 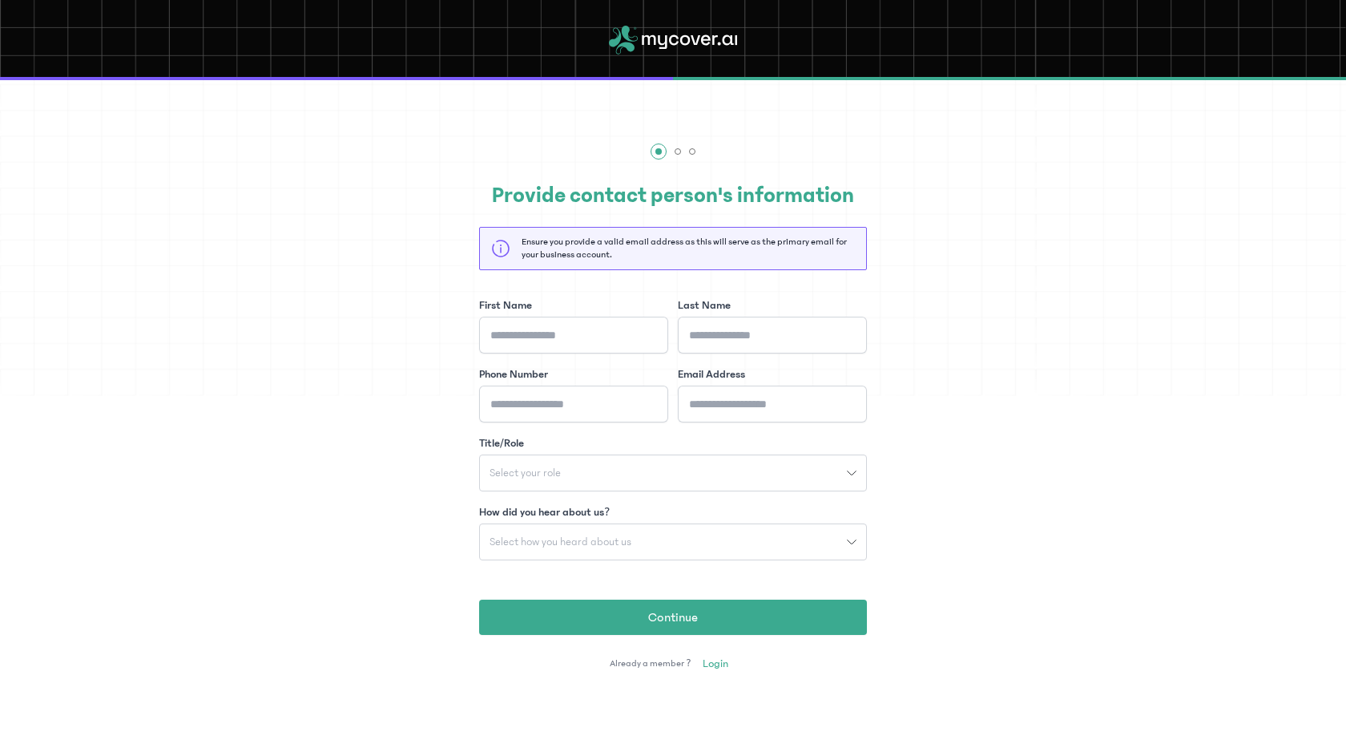 I want to click on label: Title/Role, so click(x=502, y=443).